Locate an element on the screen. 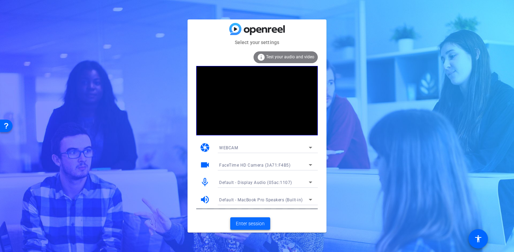 Image resolution: width=514 pixels, height=252 pixels. mat-card-subtitle: Select your settings is located at coordinates (257, 42).